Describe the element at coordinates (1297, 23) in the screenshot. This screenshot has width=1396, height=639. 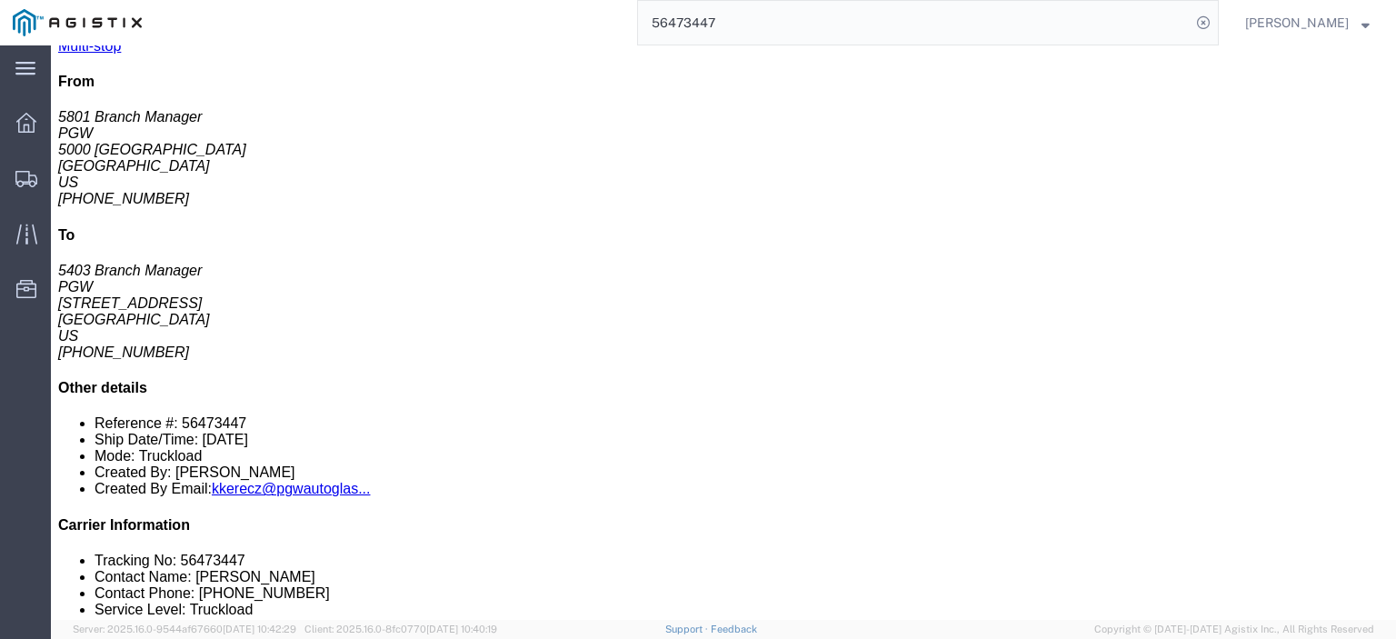
I see `span: Jesse Jordan` at that location.